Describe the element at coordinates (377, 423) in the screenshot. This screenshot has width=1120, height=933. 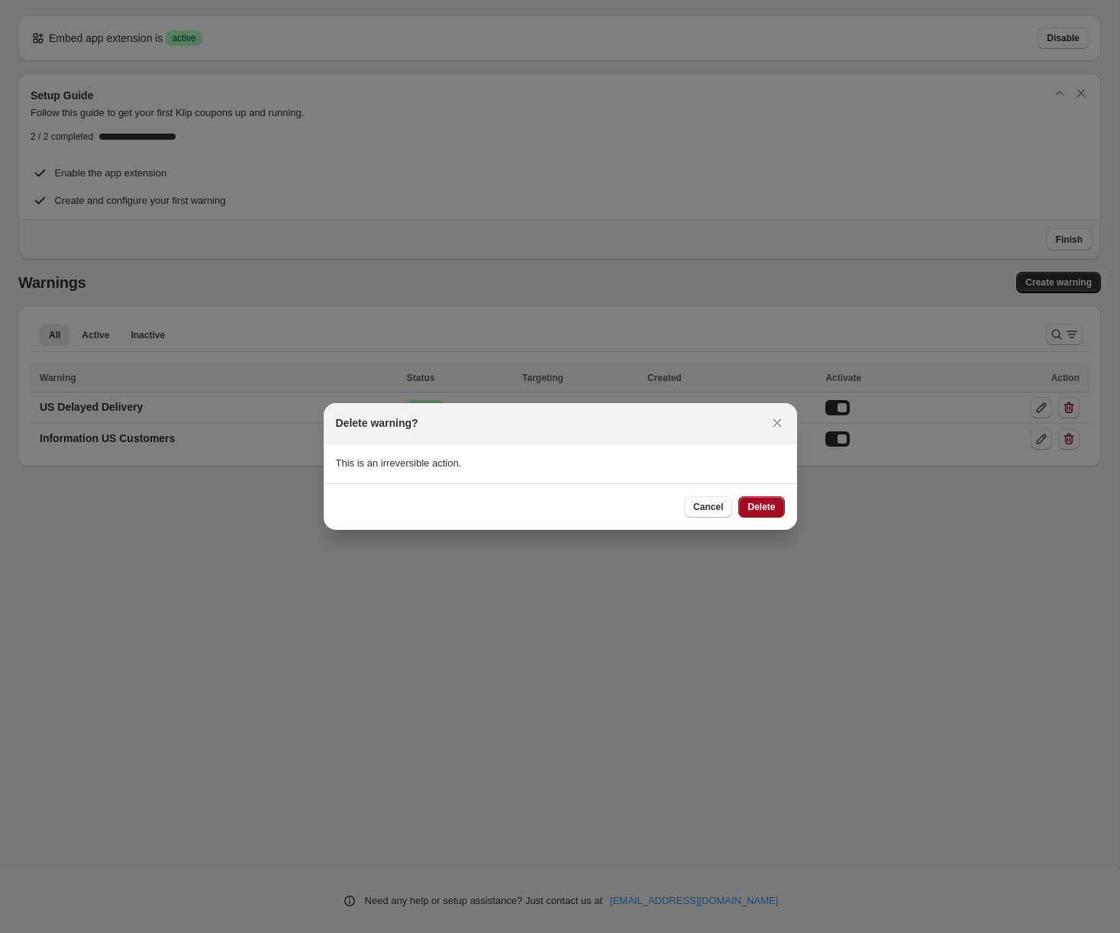
I see `h2: Delete warning?` at that location.